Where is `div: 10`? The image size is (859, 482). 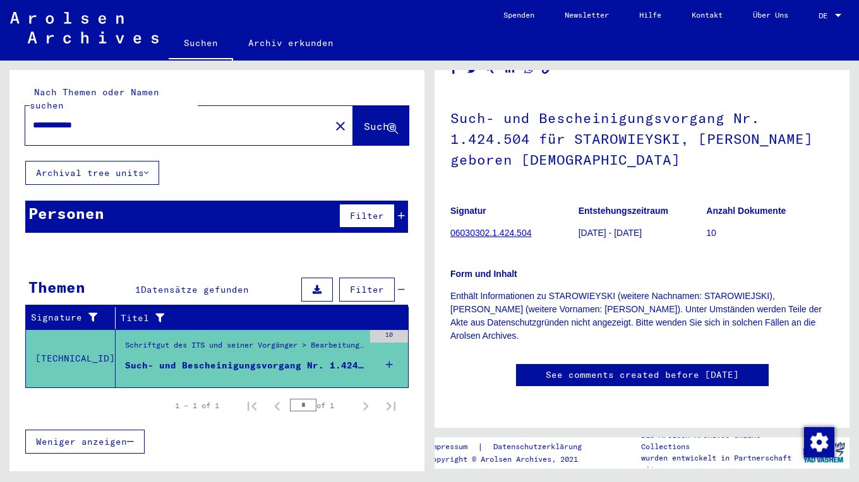 div: 10 is located at coordinates (389, 337).